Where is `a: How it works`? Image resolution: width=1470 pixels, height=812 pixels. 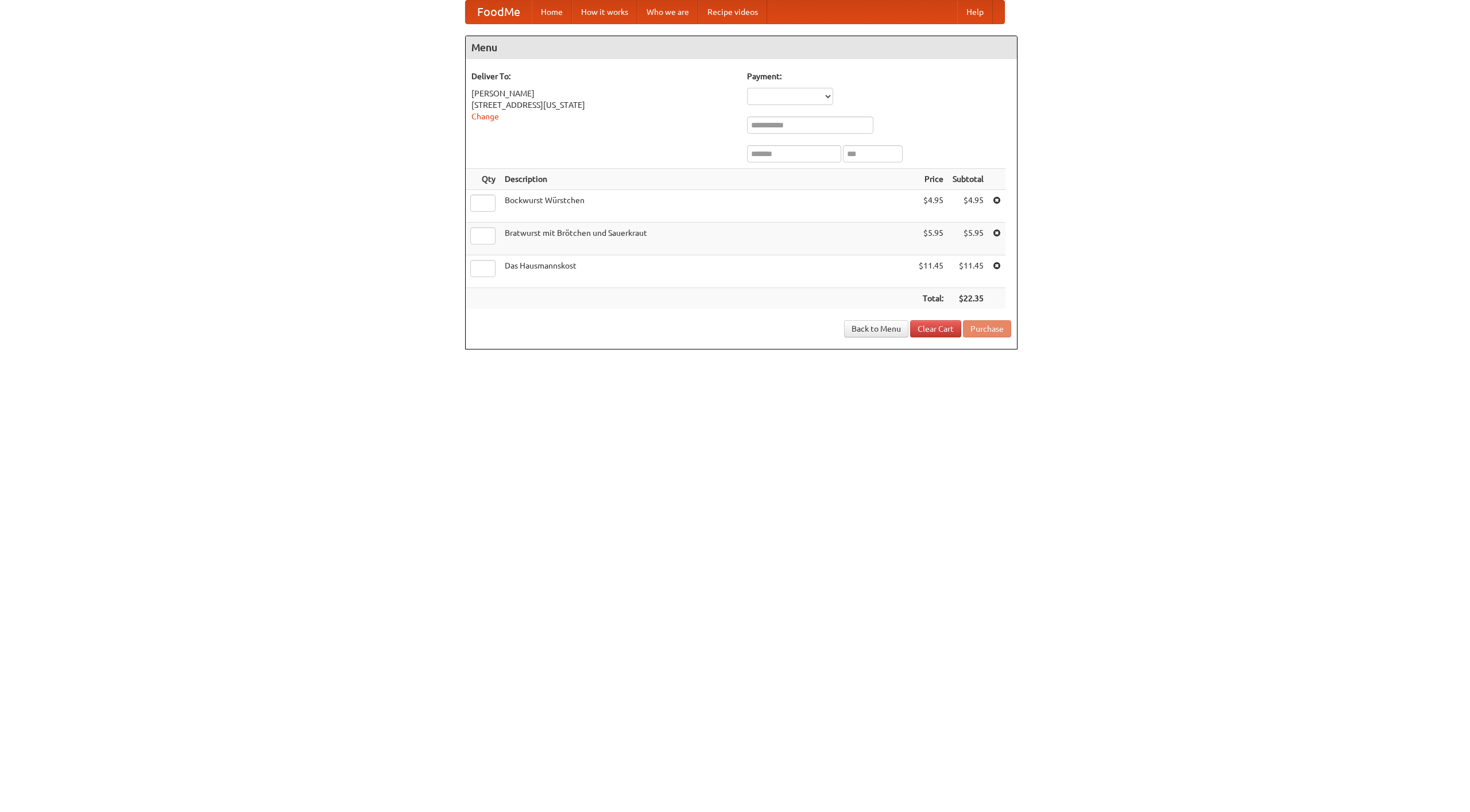 a: How it works is located at coordinates (604, 12).